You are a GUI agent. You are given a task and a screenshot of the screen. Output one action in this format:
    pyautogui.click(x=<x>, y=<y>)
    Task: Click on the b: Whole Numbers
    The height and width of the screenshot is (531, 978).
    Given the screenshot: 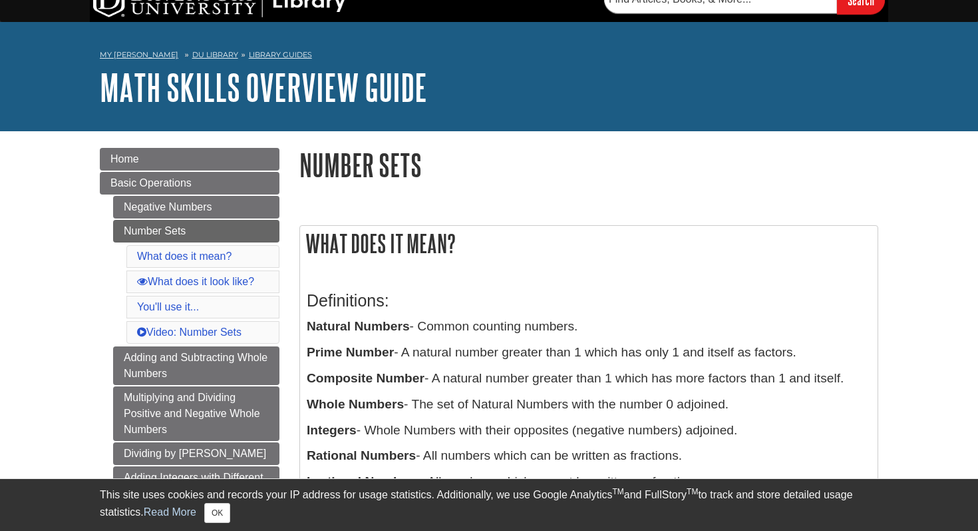 What is the action you would take?
    pyautogui.click(x=355, y=403)
    